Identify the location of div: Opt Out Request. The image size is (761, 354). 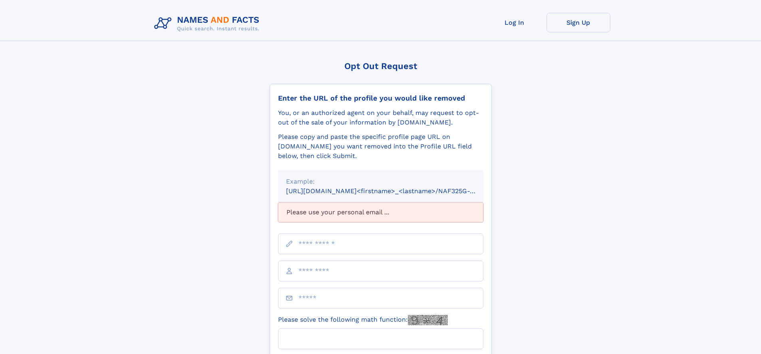
(381, 66).